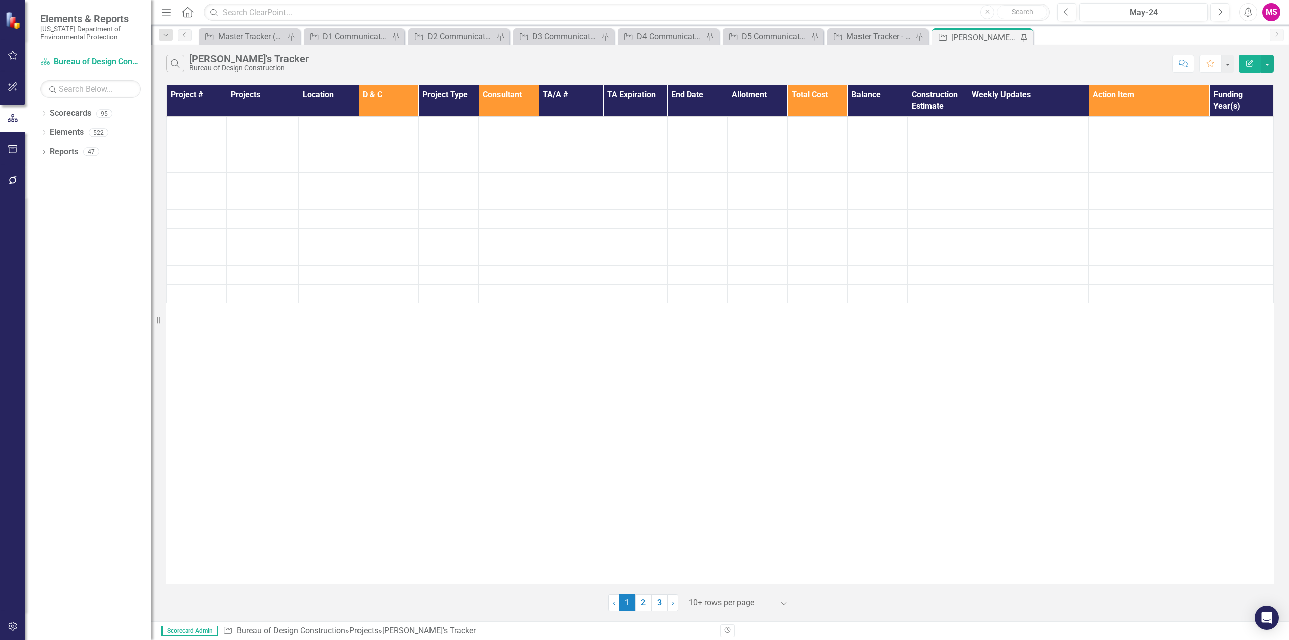  What do you see at coordinates (249, 68) in the screenshot?
I see `div: Bureau of Design Construction` at bounding box center [249, 68].